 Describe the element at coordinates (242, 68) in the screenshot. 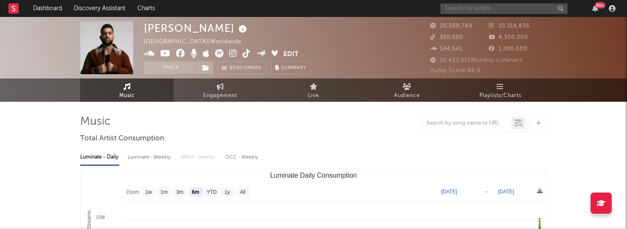

I see `a: Benchmark` at that location.